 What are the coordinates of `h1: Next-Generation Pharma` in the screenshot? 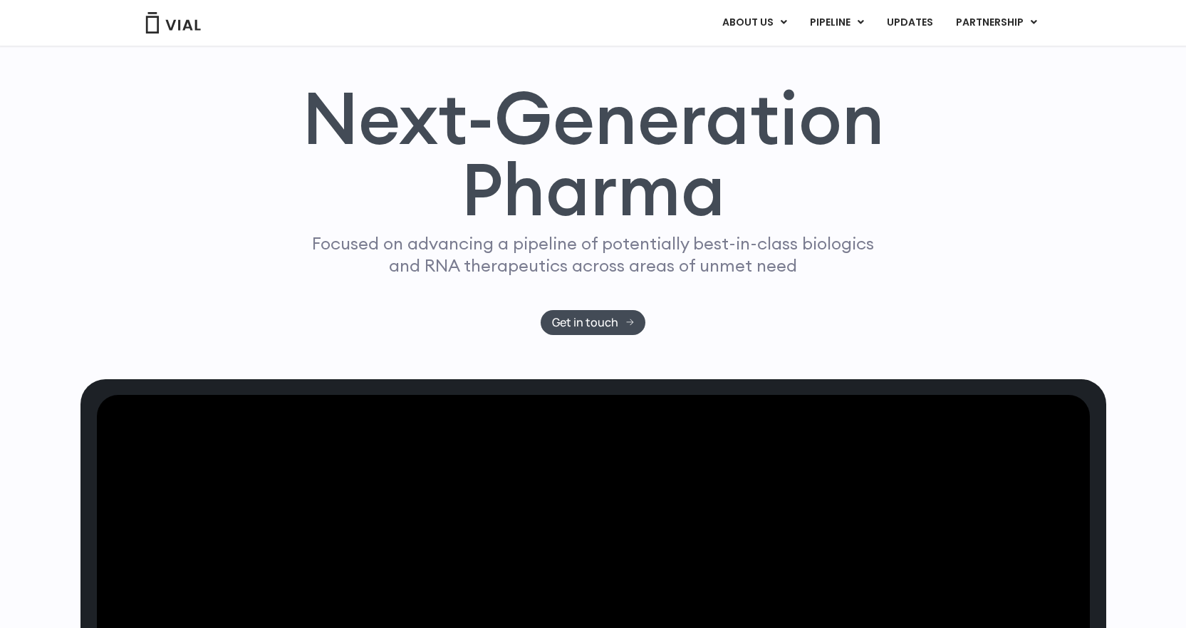 It's located at (593, 154).